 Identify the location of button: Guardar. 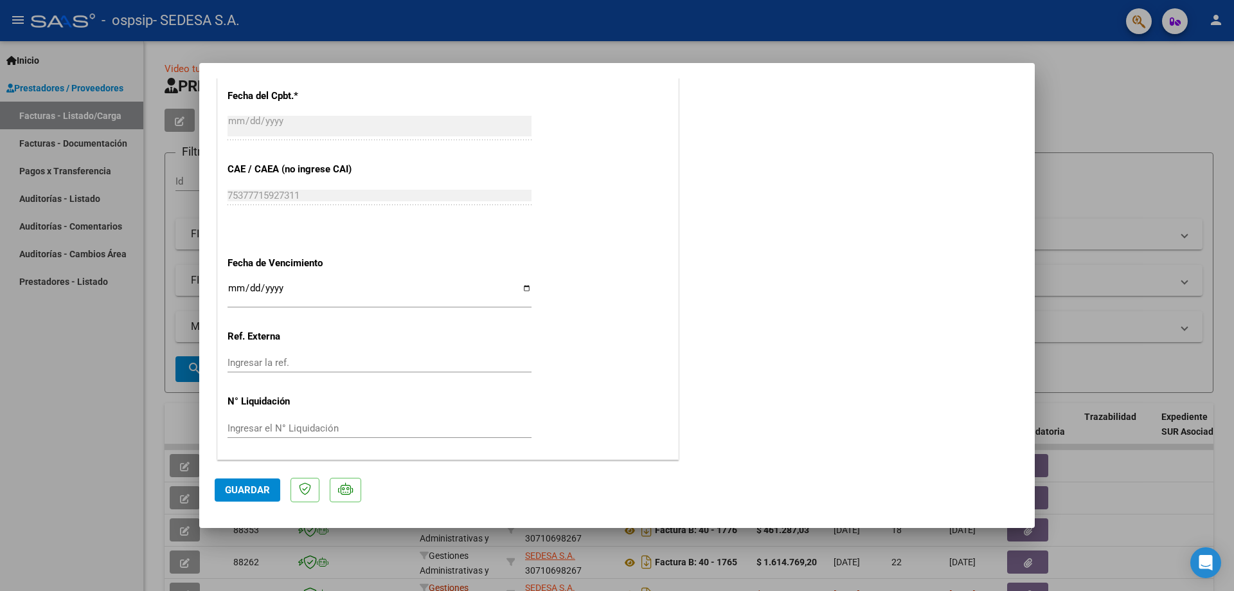
(247, 490).